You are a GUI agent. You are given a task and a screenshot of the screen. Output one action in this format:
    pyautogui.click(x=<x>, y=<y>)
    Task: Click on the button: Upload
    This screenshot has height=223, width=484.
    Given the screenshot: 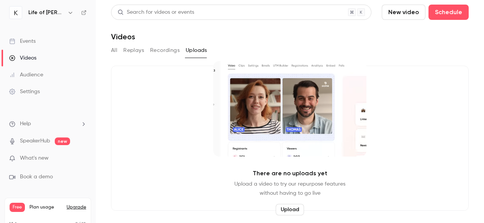 What is the action you would take?
    pyautogui.click(x=290, y=210)
    